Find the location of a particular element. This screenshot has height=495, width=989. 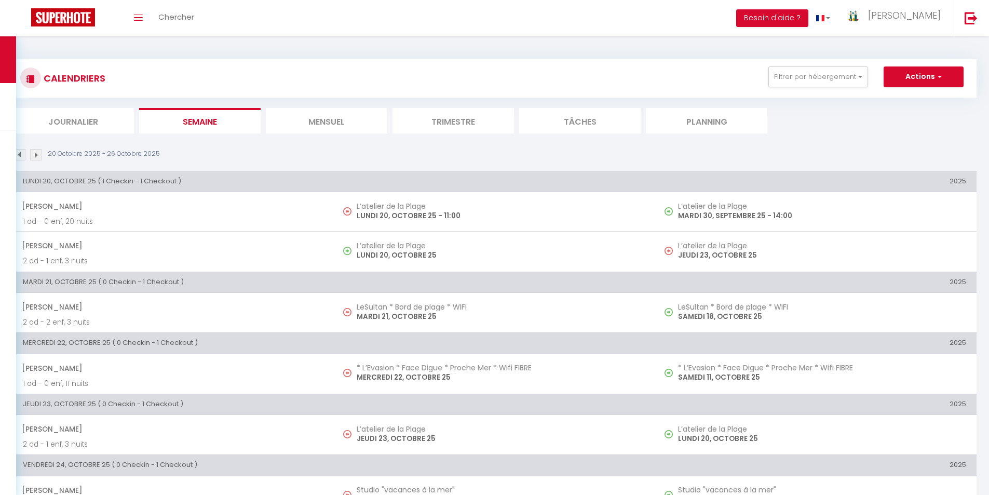

p: MARDI 21, OCTOBRE 25 is located at coordinates (500, 316).